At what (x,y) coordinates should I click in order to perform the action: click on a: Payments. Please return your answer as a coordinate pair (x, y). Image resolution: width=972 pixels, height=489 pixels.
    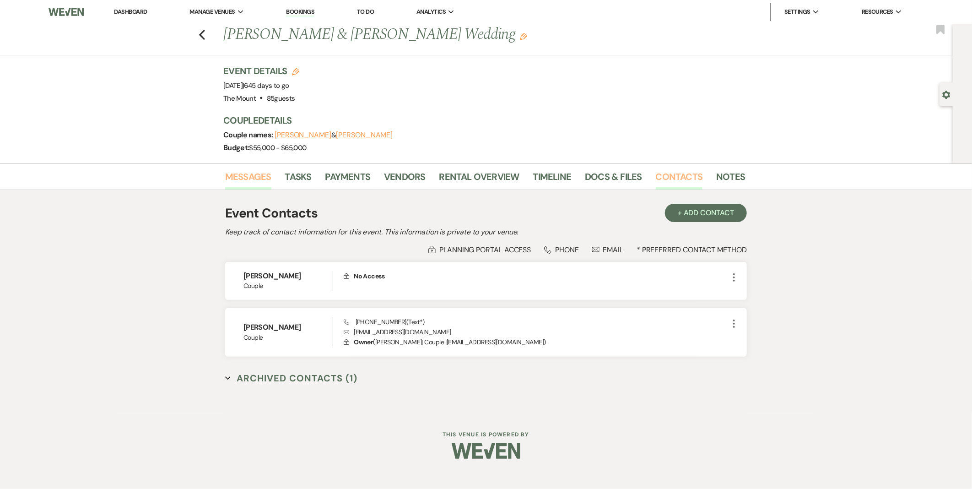
    Looking at the image, I should click on (348, 179).